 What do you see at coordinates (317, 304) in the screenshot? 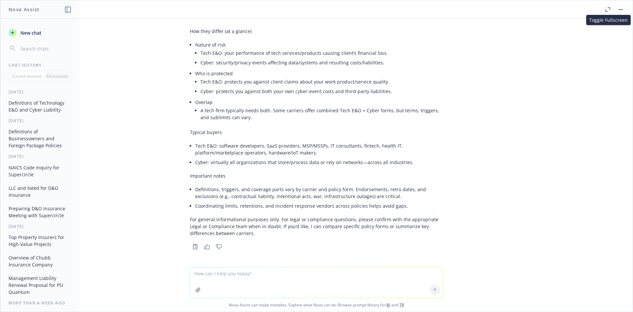
I see `span: Nova Assist can make mistakes. Explore what Nova can do: Browse prompt library for and` at bounding box center [317, 304].